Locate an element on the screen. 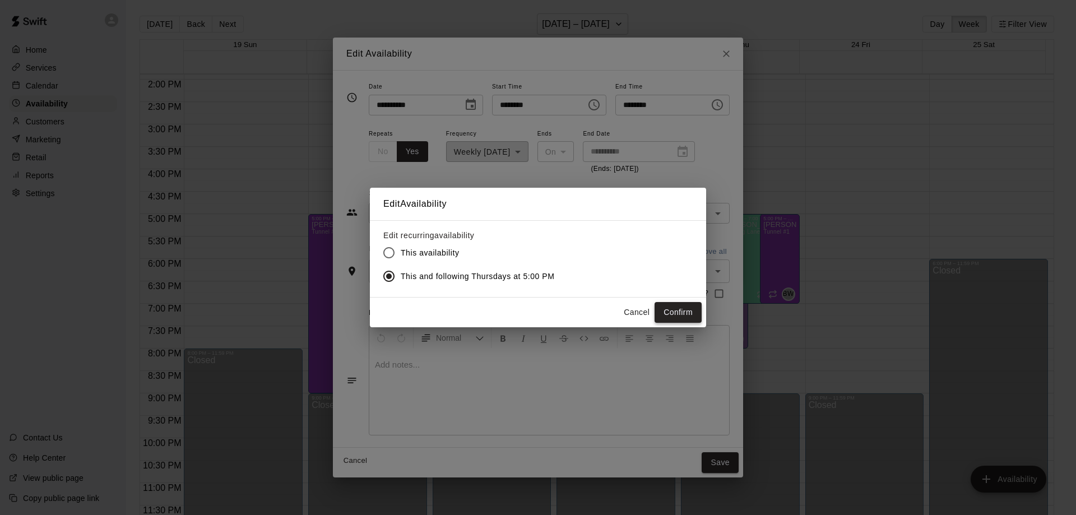  button: Confirm is located at coordinates (678, 312).